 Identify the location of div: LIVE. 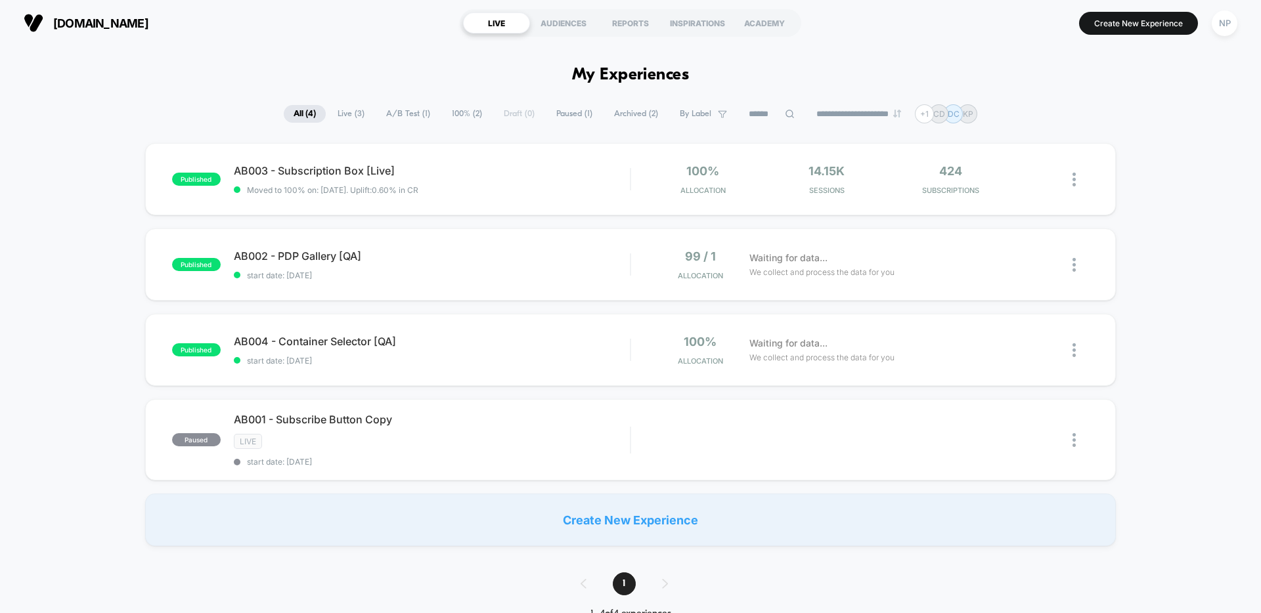
(496, 23).